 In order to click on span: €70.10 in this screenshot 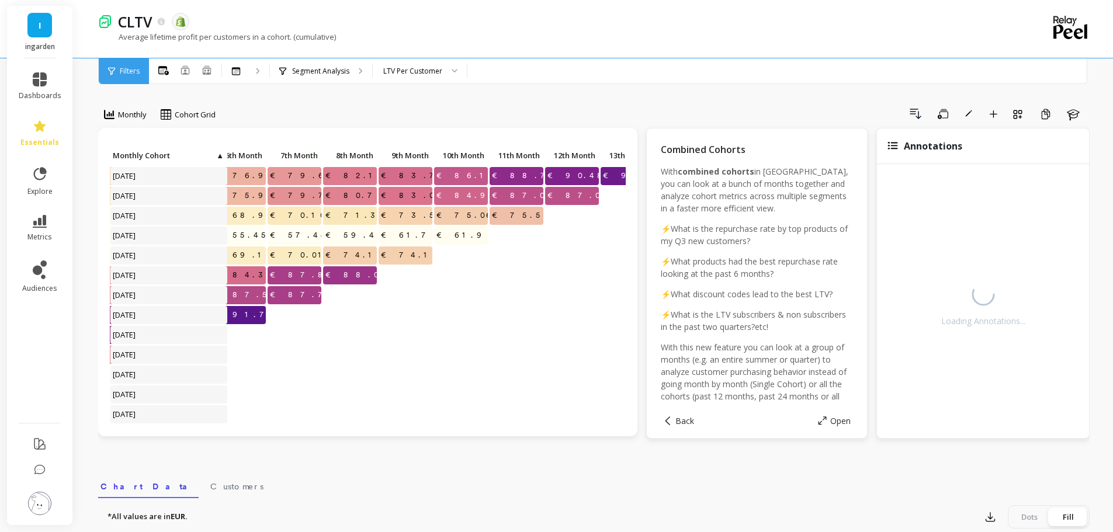, I will do `click(299, 216)`.